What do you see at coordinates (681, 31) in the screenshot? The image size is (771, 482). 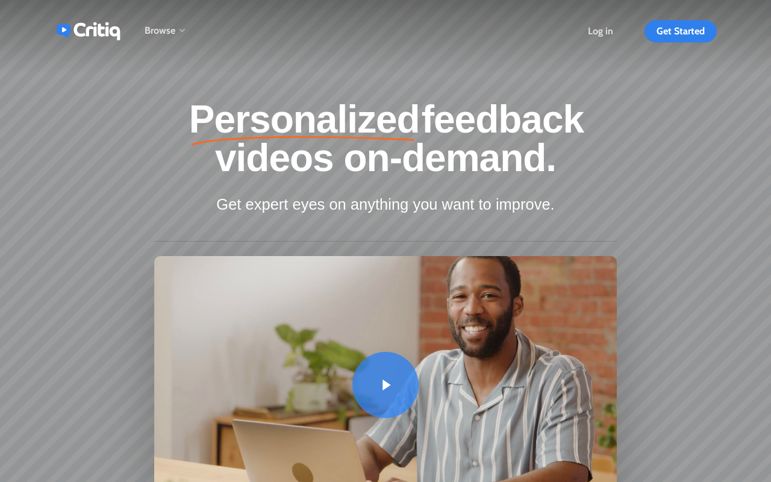 I see `a: Get Started` at bounding box center [681, 31].